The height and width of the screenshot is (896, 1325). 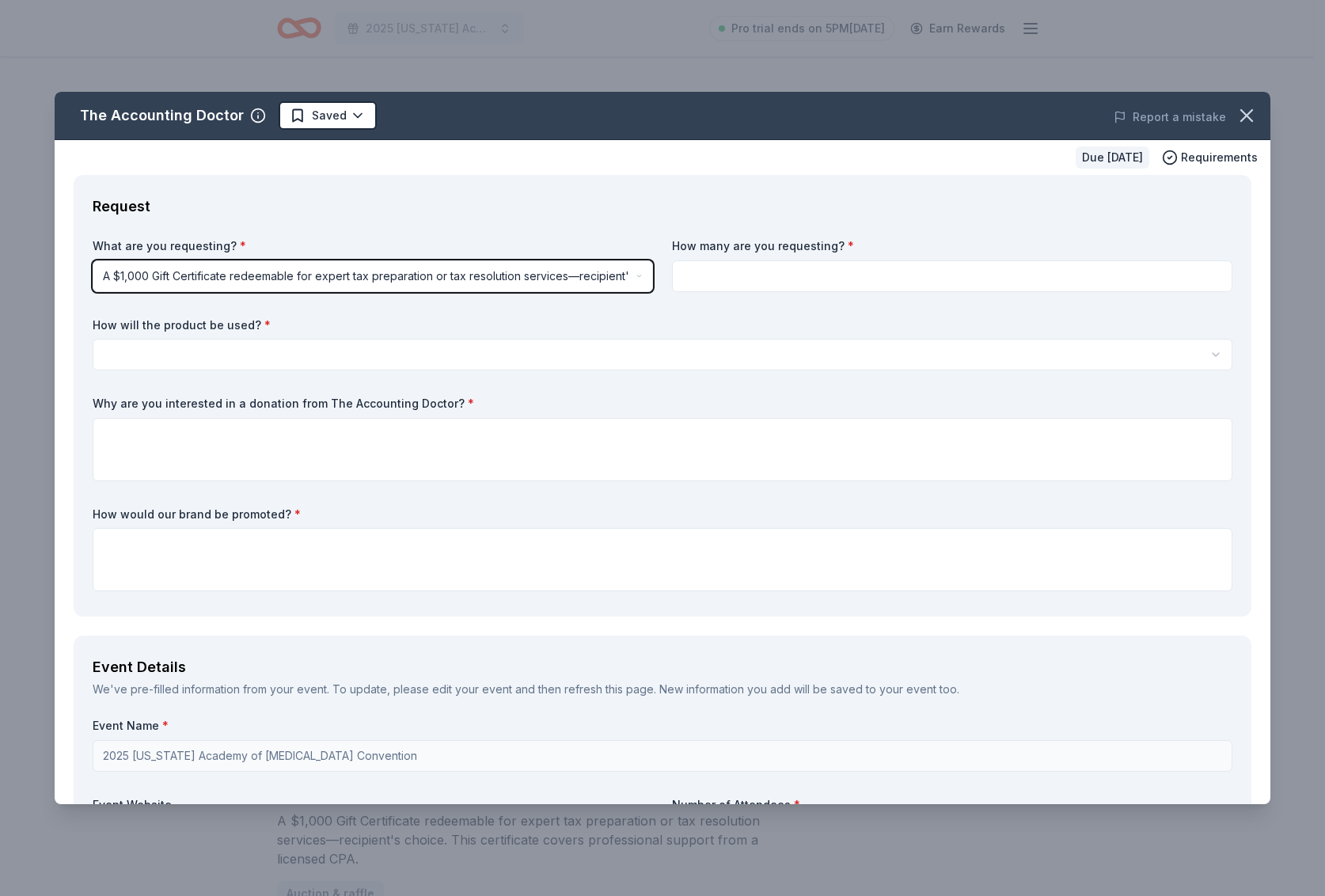 What do you see at coordinates (1169, 117) in the screenshot?
I see `button: Report a mistake` at bounding box center [1169, 117].